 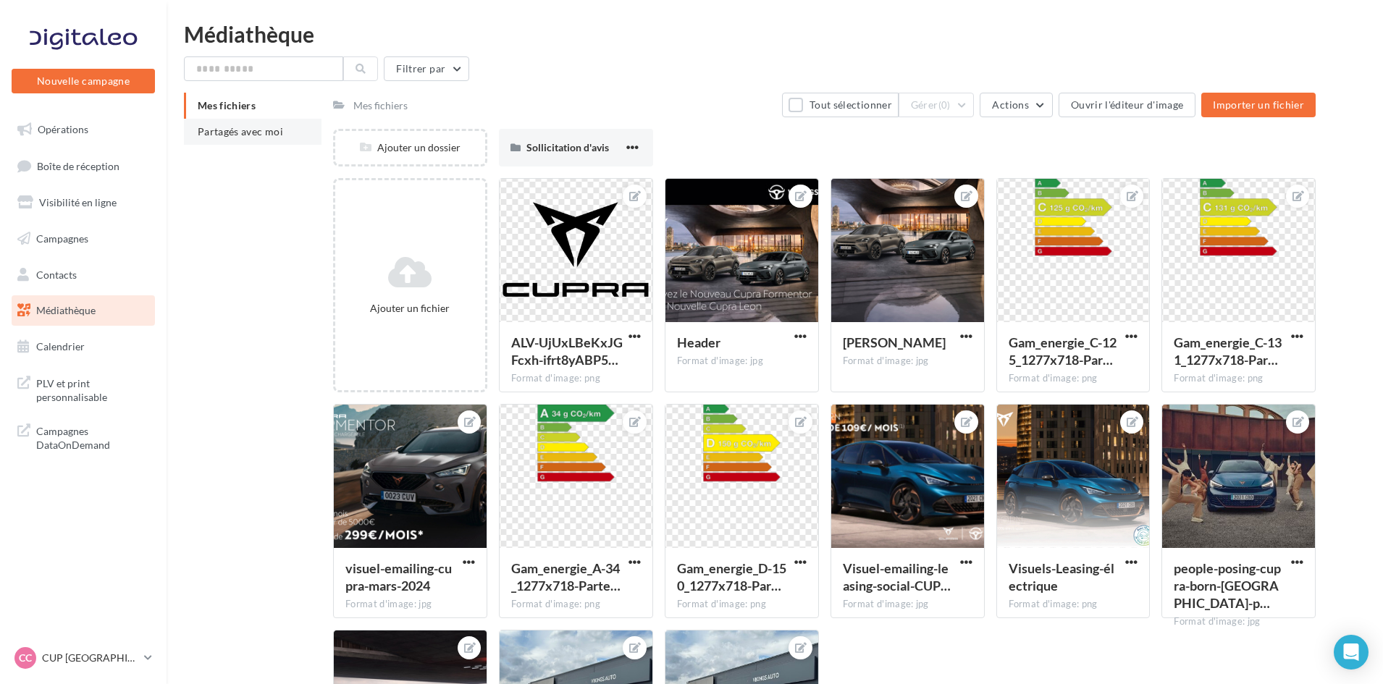 I want to click on button: Tout sélectionner, so click(x=840, y=105).